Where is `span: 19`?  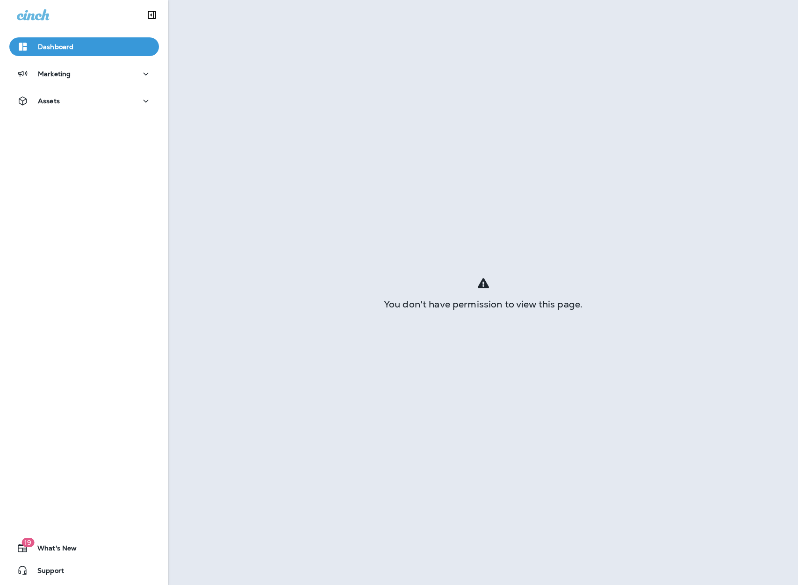 span: 19 is located at coordinates (28, 543).